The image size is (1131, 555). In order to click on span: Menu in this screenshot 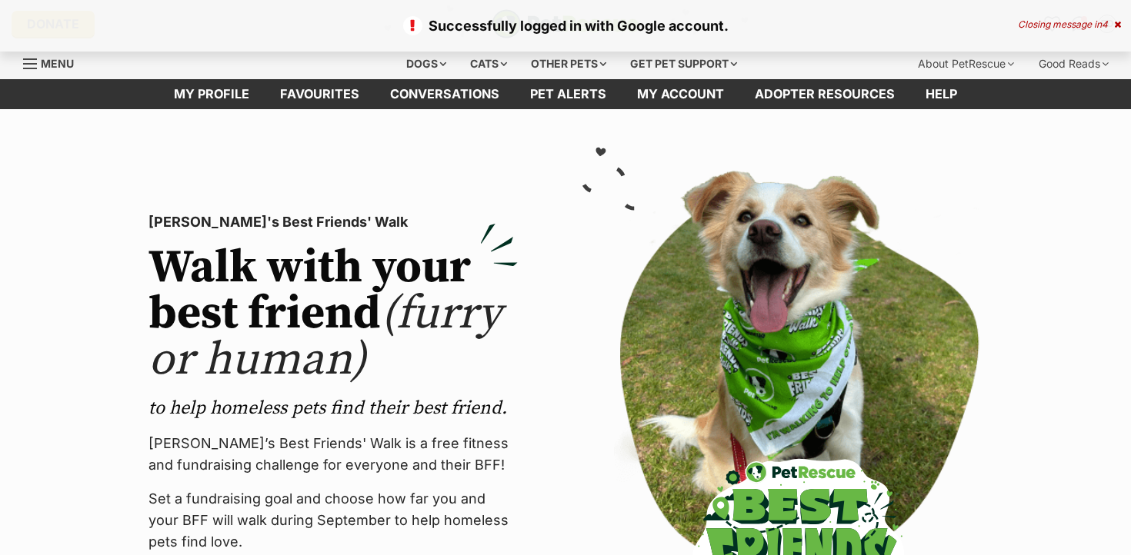, I will do `click(57, 63)`.